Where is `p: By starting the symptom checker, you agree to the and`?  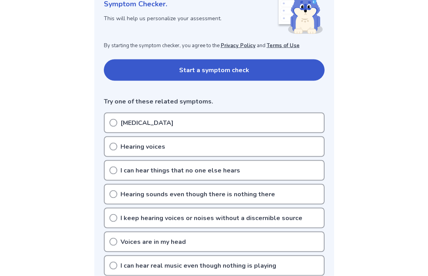 p: By starting the symptom checker, you agree to the and is located at coordinates (214, 46).